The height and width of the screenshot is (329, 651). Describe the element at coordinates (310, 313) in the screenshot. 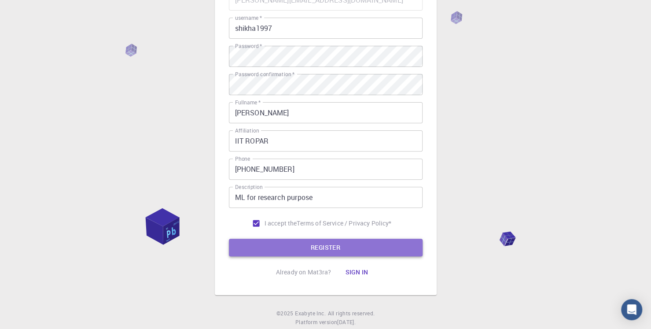

I see `a: Exabyte Inc.` at that location.